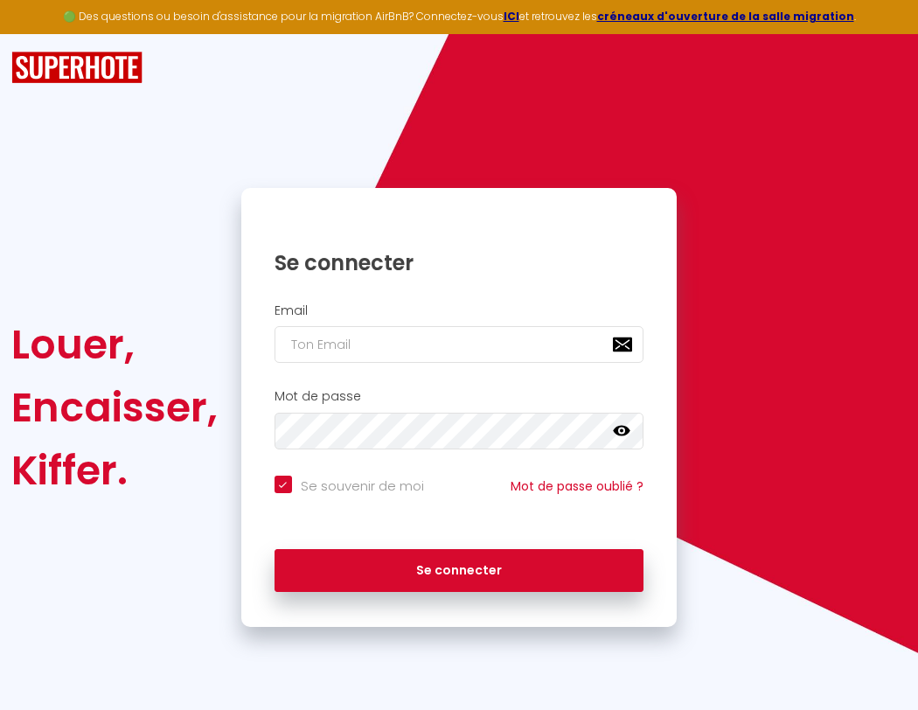  Describe the element at coordinates (511, 16) in the screenshot. I see `a: ICI` at that location.